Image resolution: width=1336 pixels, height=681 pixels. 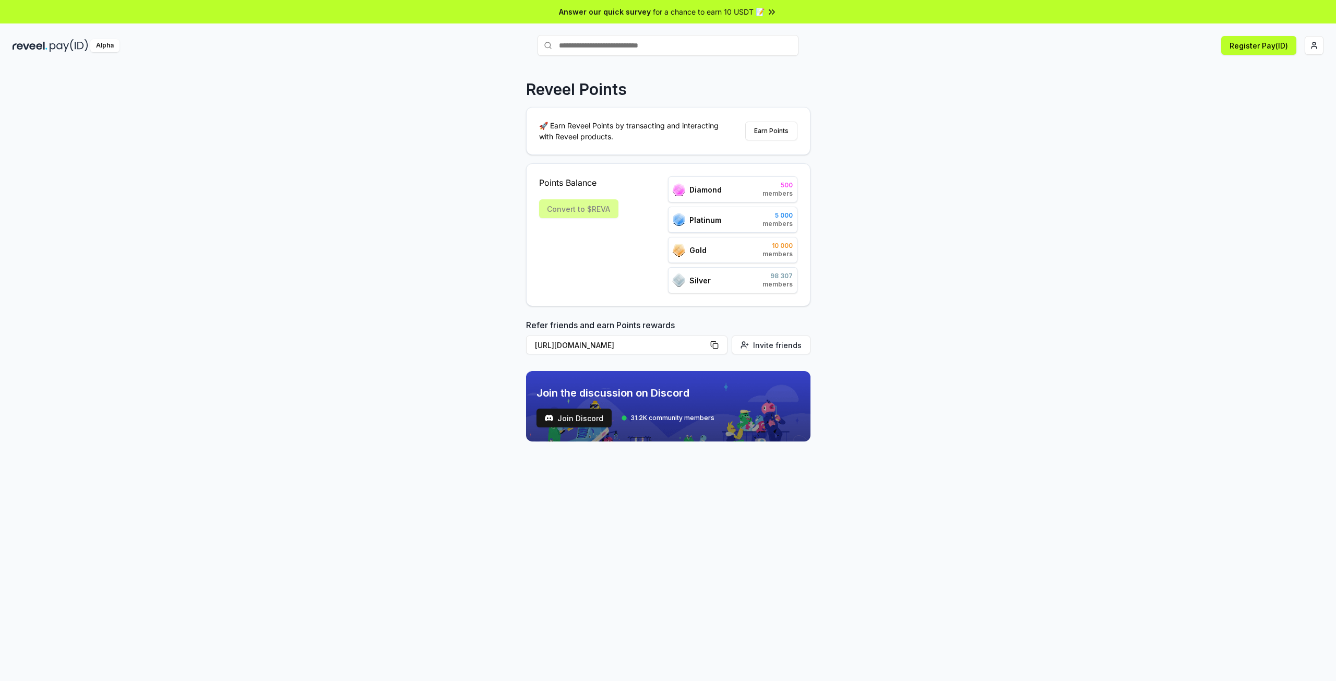 What do you see at coordinates (777, 185) in the screenshot?
I see `span: 500` at bounding box center [777, 185].